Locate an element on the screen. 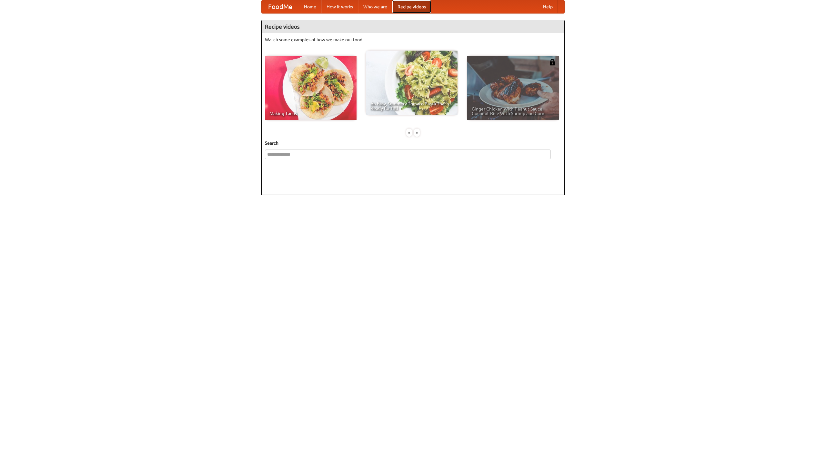 The image size is (826, 456). a: Help is located at coordinates (548, 7).